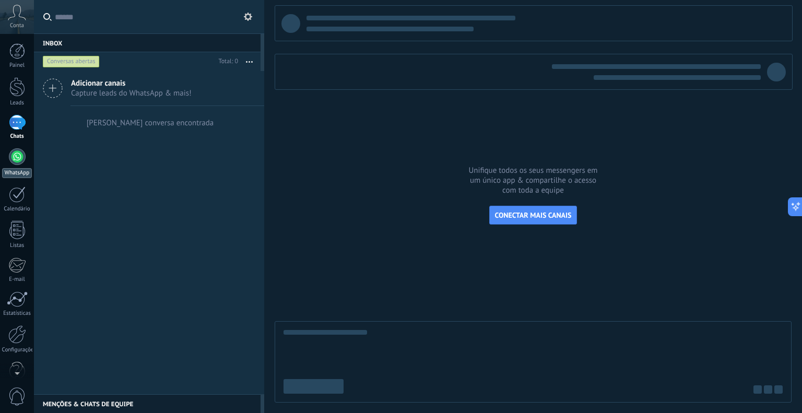 This screenshot has height=413, width=802. Describe the element at coordinates (17, 173) in the screenshot. I see `div: WhatsApp` at that location.